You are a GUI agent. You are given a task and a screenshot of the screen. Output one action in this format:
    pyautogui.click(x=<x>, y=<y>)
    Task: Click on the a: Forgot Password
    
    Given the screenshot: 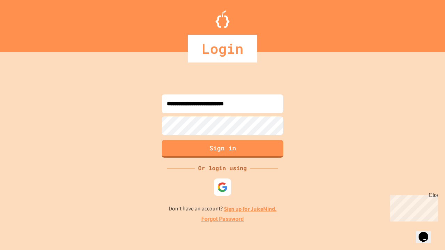 What is the action you would take?
    pyautogui.click(x=222, y=219)
    